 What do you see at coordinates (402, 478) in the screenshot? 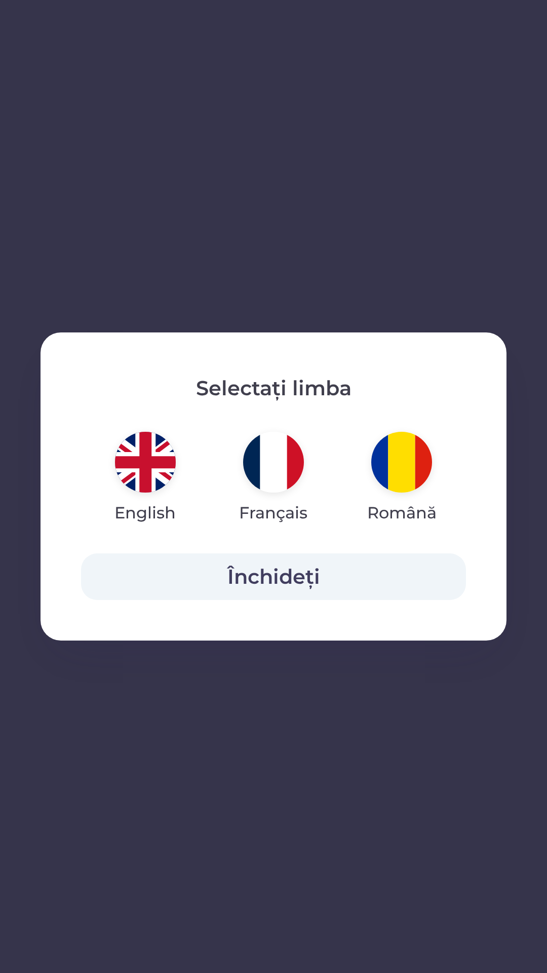
I see `button: Română` at bounding box center [402, 478].